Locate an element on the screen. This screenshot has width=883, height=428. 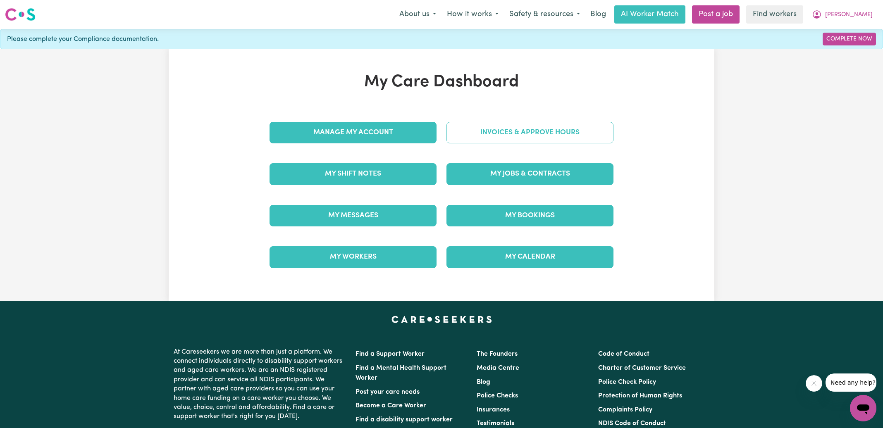
a: My Messages is located at coordinates (353, 216).